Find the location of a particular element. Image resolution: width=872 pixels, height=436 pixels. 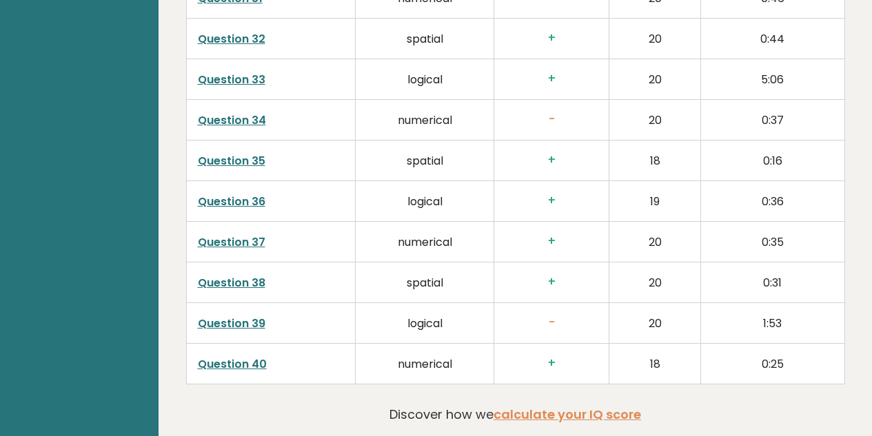

a: Question 32 is located at coordinates (232, 39).